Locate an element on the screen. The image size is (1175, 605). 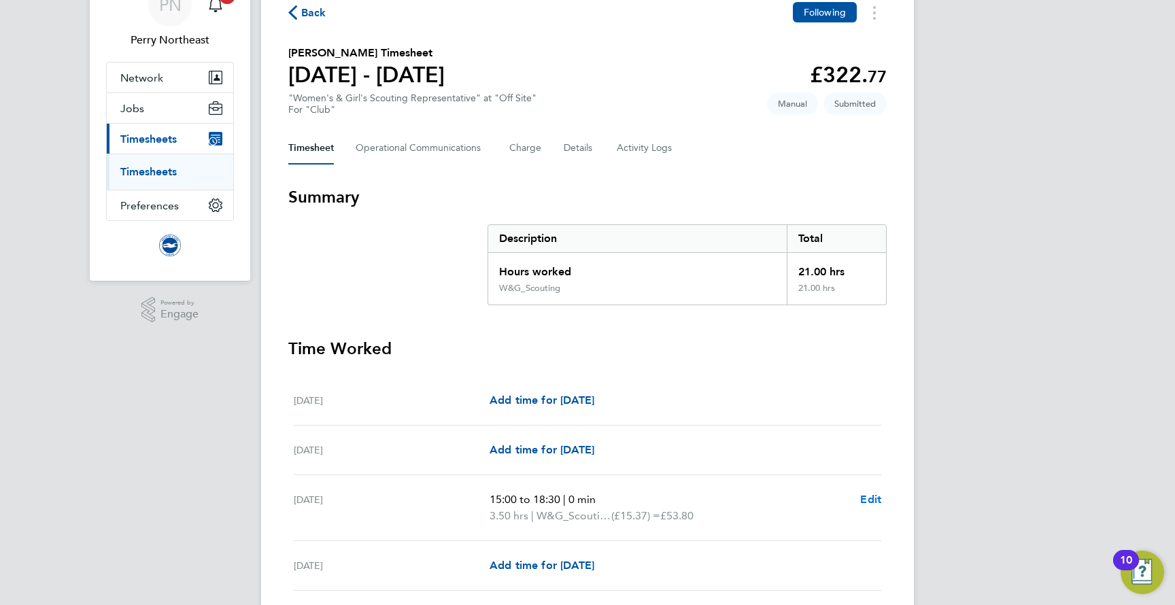
button: Preferences is located at coordinates (170, 205).